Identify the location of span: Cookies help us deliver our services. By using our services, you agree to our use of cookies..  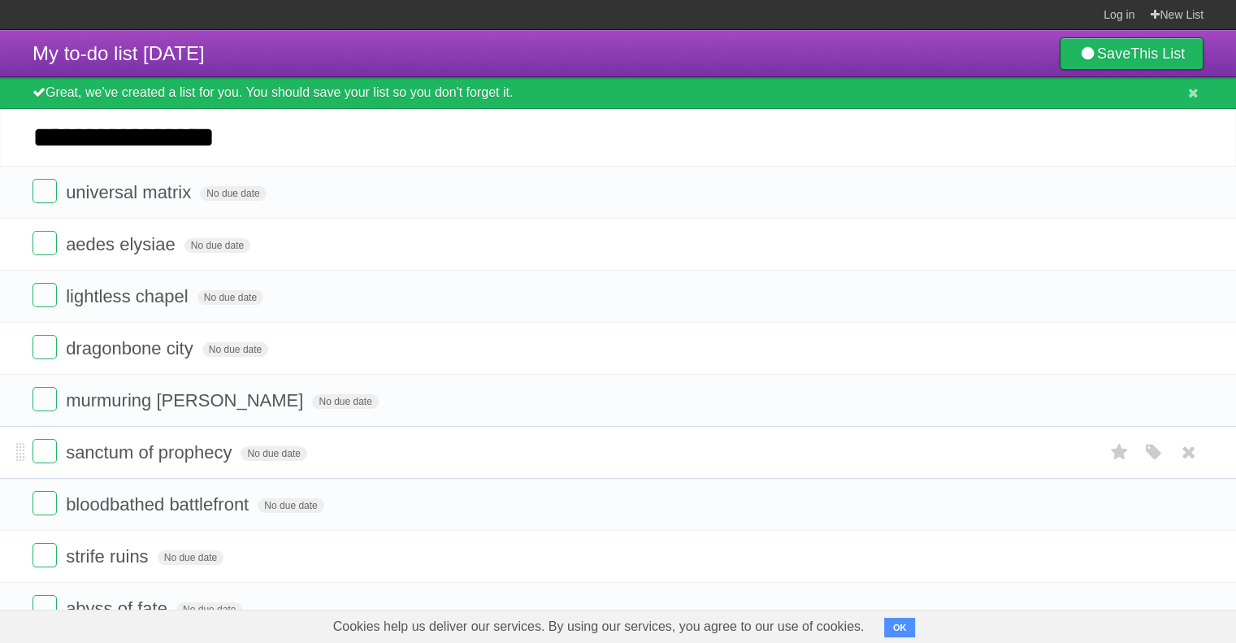
(599, 626).